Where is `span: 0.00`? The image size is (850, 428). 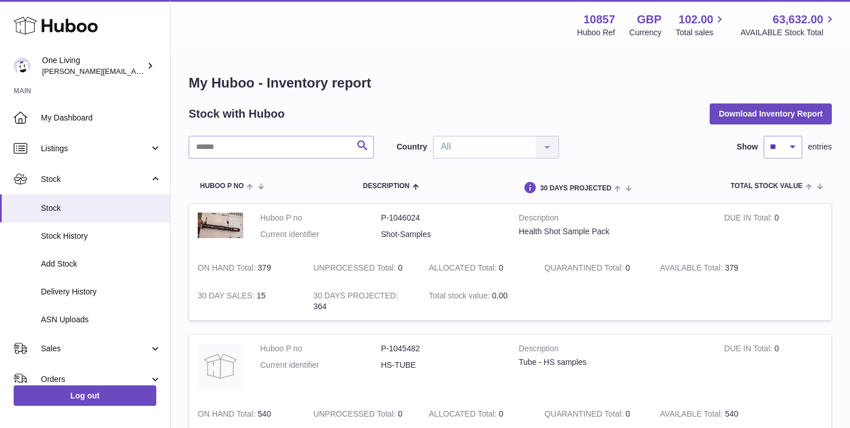
span: 0.00 is located at coordinates (499, 295).